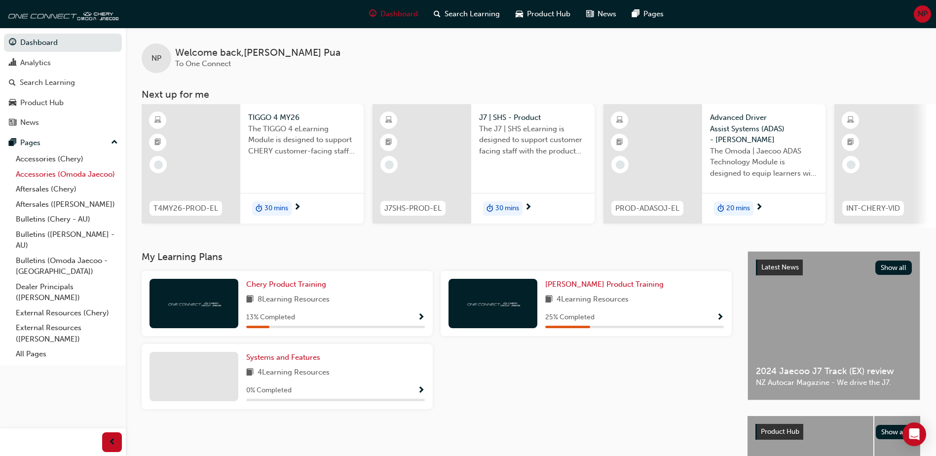 The height and width of the screenshot is (456, 936). I want to click on a: pages-iconPages, so click(648, 14).